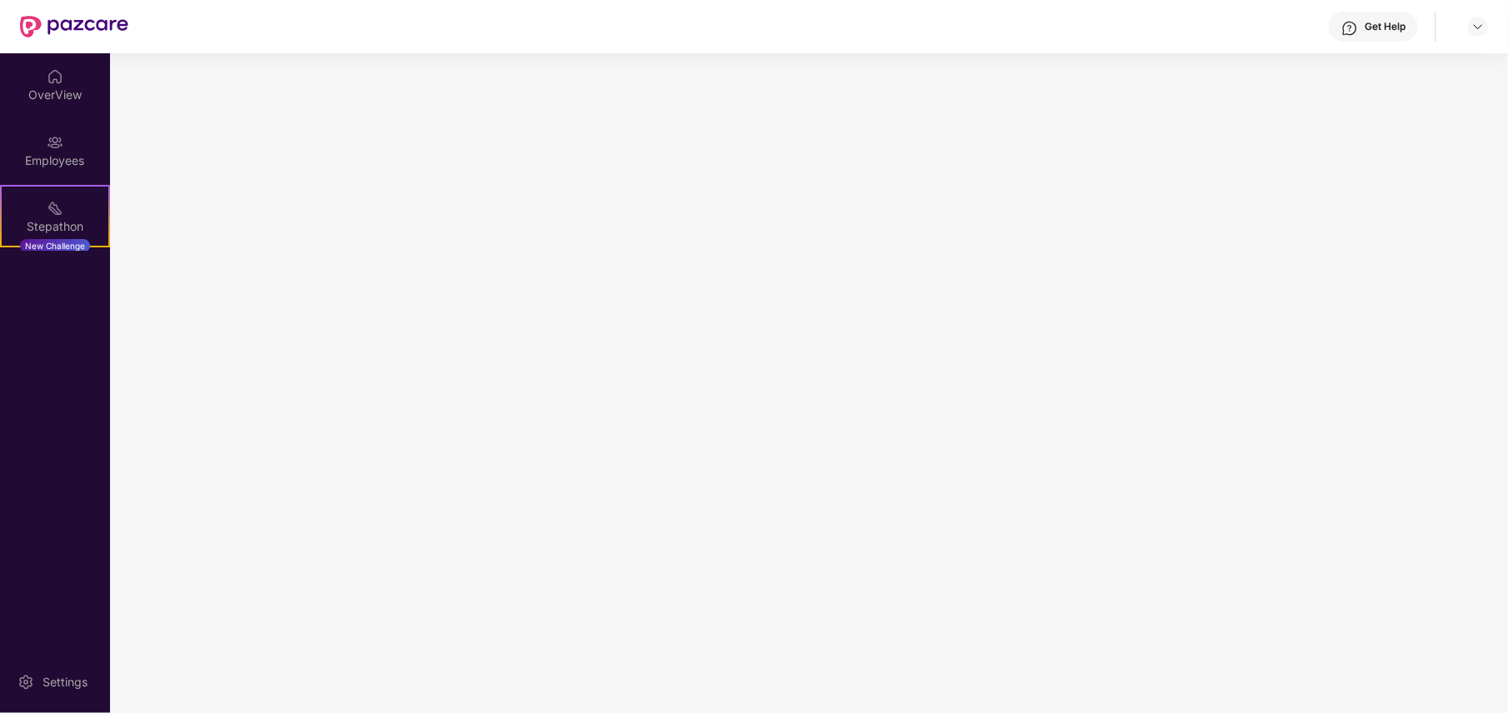  I want to click on div: Settings, so click(65, 683).